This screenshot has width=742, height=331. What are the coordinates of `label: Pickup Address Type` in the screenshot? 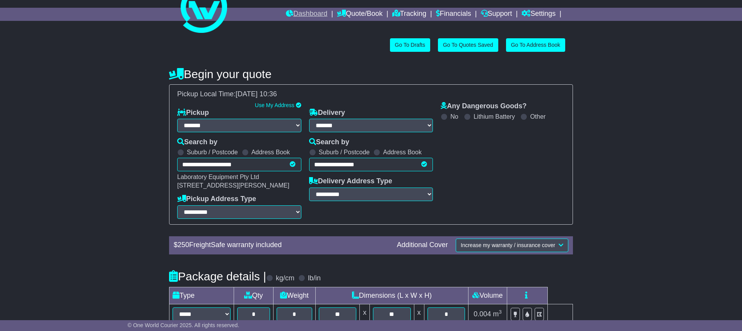 It's located at (217, 199).